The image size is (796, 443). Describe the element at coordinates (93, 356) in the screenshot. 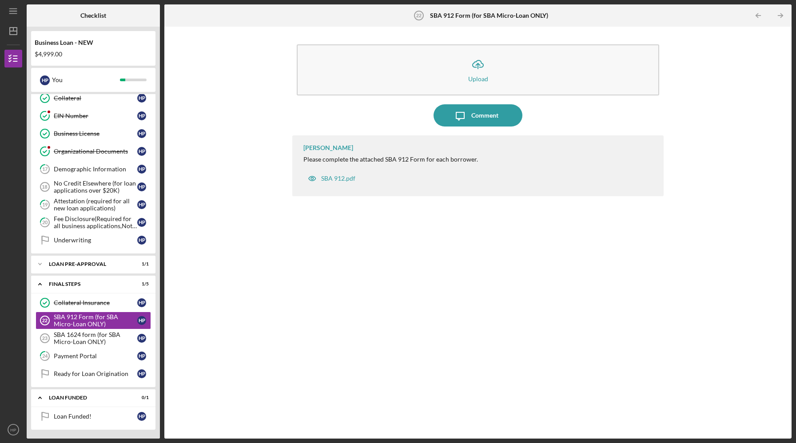

I see `a: 24Payment PortalHP` at that location.